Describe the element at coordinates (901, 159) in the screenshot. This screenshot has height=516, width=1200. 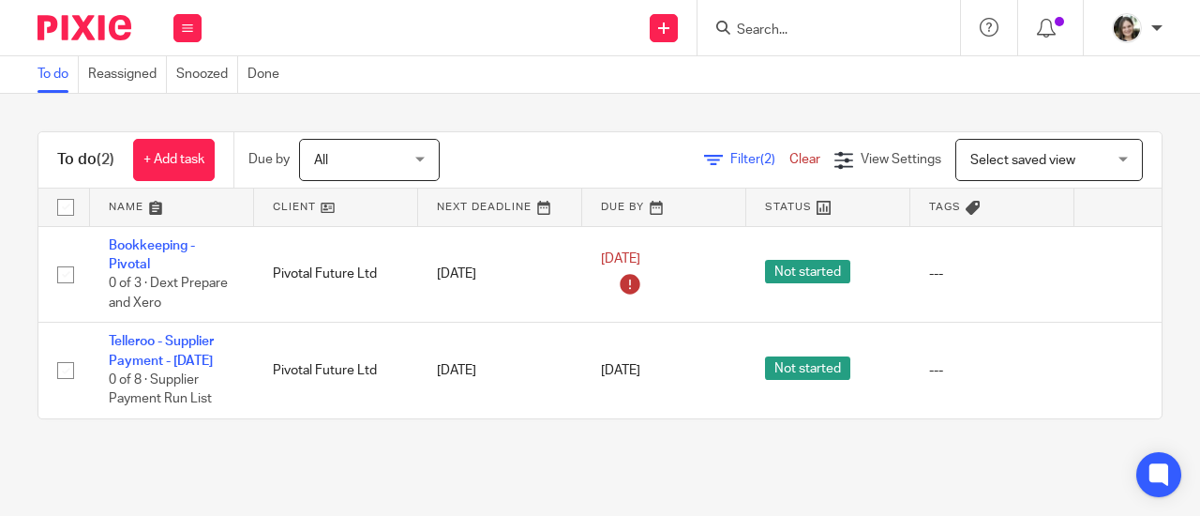
I see `span: View Settings` at that location.